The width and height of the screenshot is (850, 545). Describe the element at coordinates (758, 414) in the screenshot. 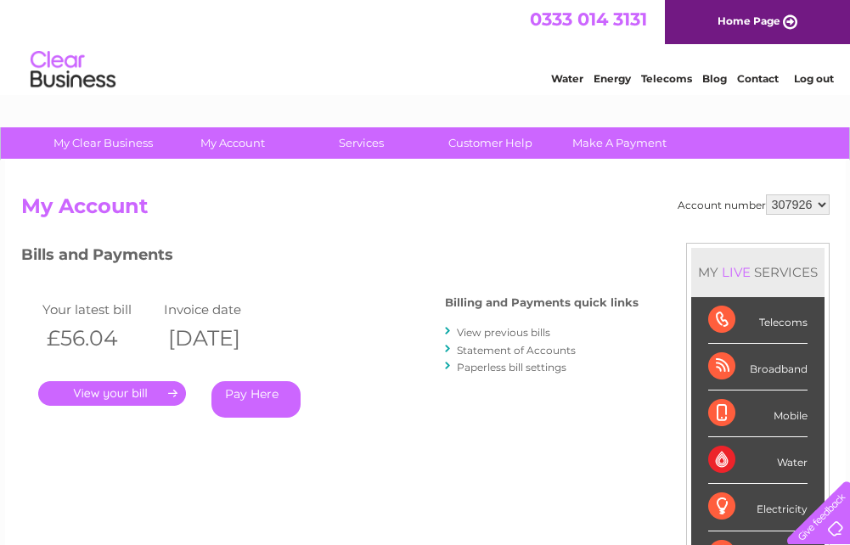

I see `div: Mobile` at that location.